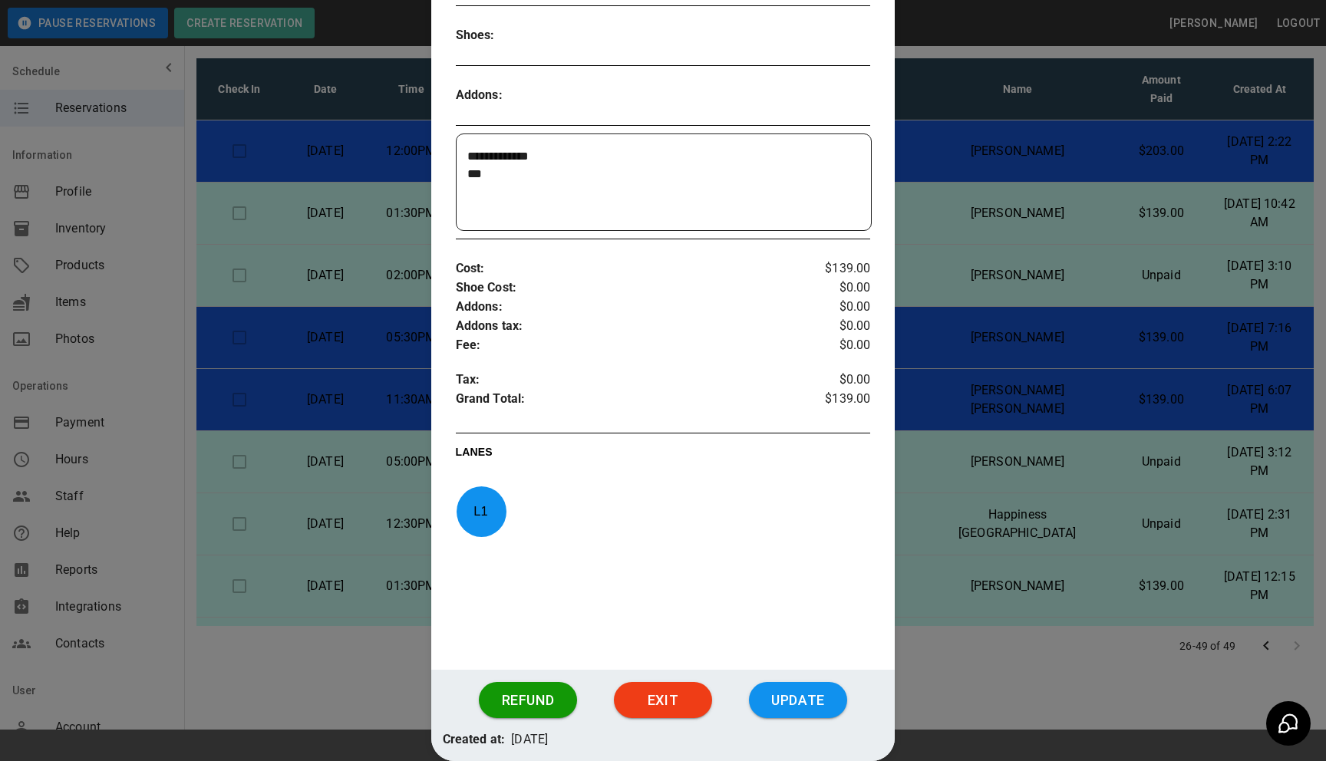 This screenshot has height=761, width=1326. Describe the element at coordinates (629, 326) in the screenshot. I see `p: Addons tax :` at that location.